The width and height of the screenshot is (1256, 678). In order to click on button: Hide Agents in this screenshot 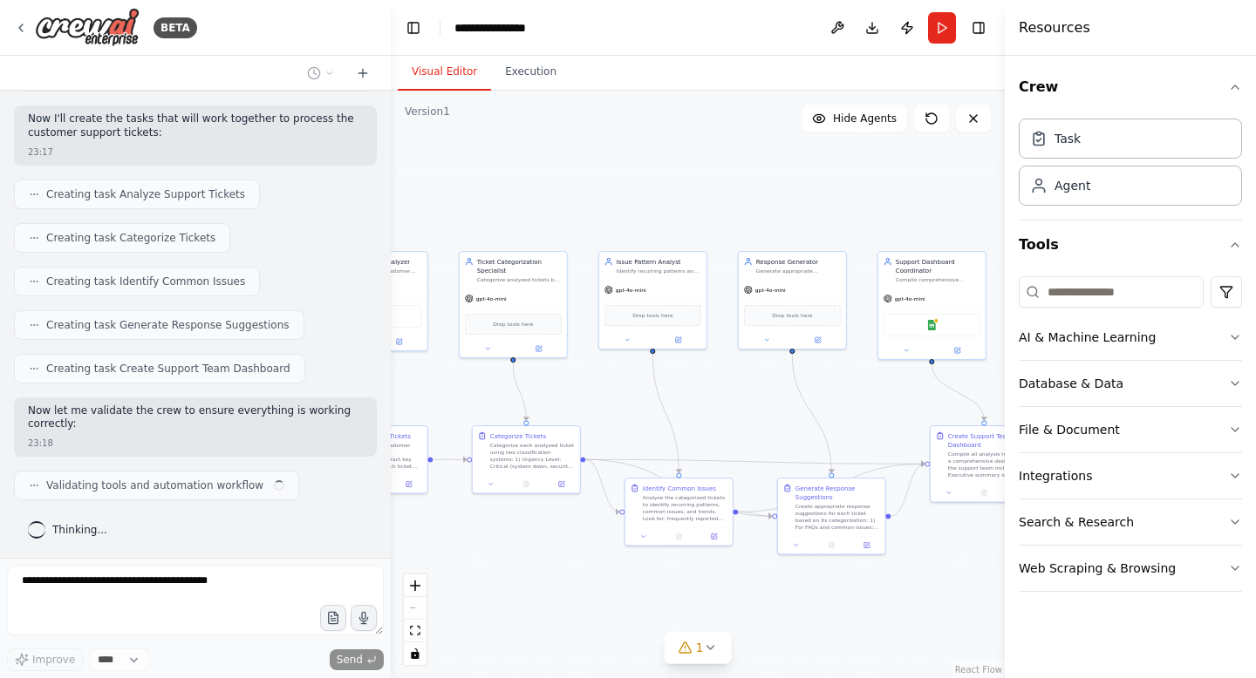, I will do `click(854, 119)`.